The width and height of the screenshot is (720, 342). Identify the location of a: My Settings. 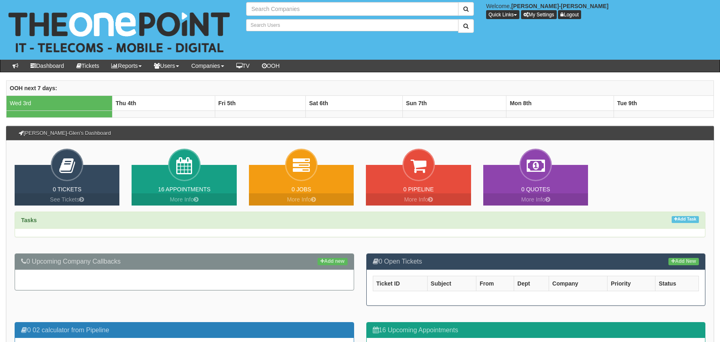
(539, 15).